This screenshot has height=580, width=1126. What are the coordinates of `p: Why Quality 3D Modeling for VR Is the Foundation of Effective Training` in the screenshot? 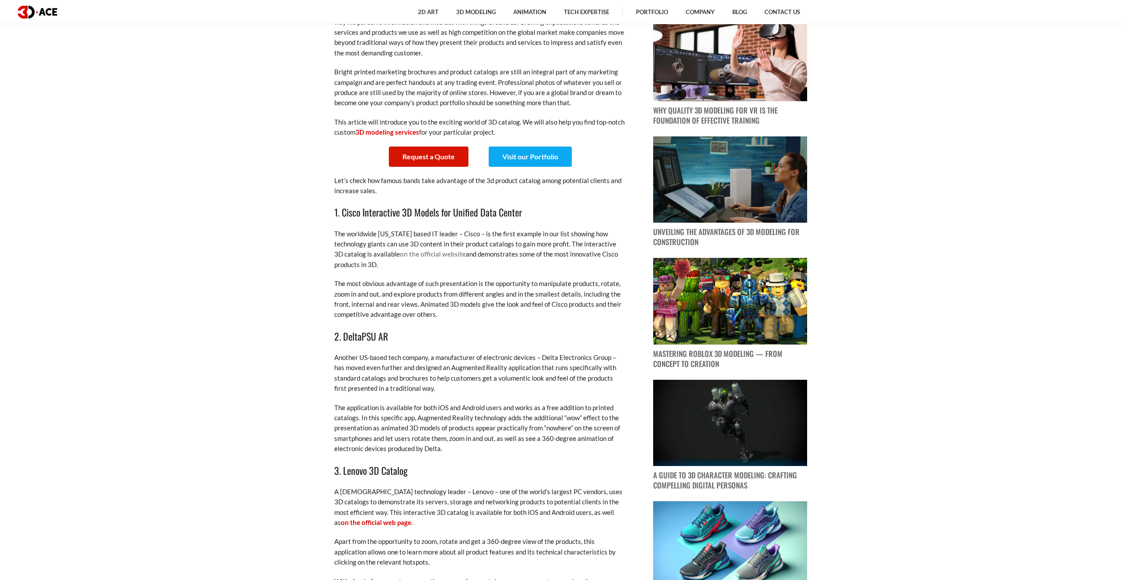 It's located at (730, 116).